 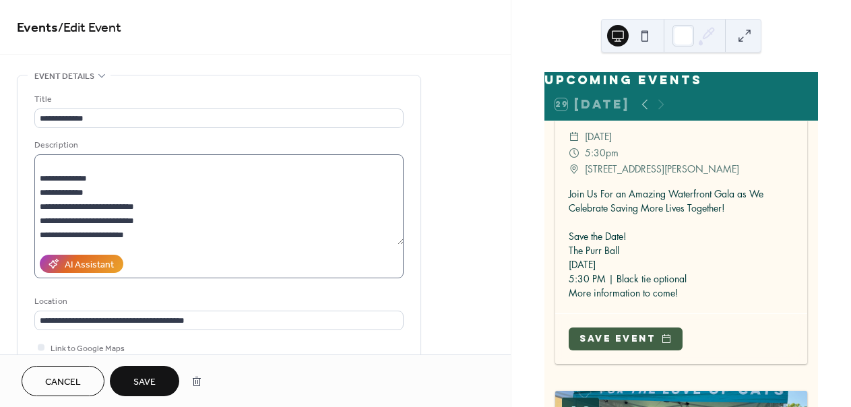 What do you see at coordinates (63, 382) in the screenshot?
I see `span: Cancel` at bounding box center [63, 382].